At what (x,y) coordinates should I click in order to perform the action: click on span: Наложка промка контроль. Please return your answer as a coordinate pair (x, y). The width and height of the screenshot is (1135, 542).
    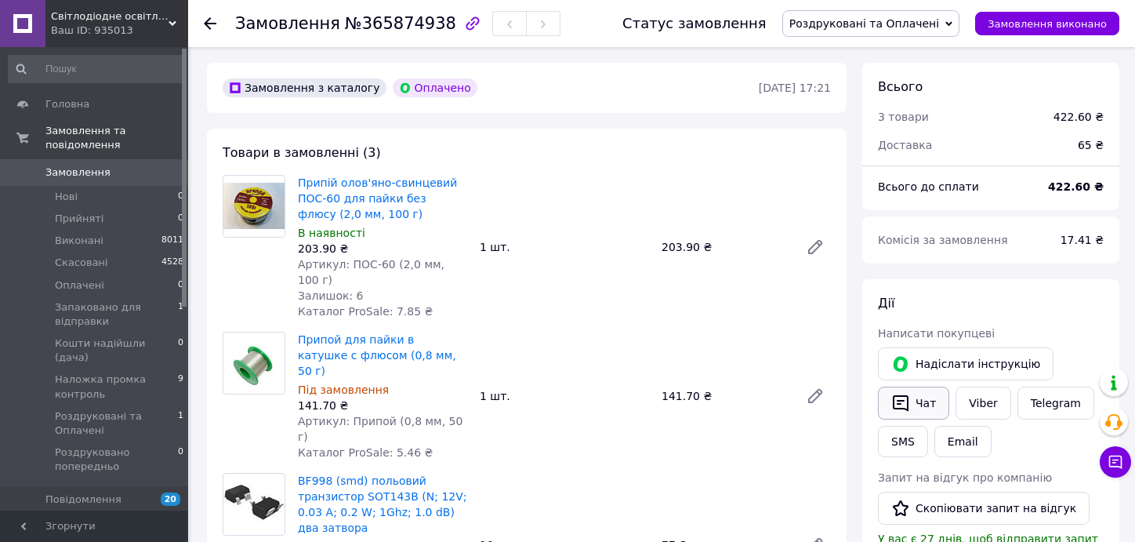
    Looking at the image, I should click on (116, 387).